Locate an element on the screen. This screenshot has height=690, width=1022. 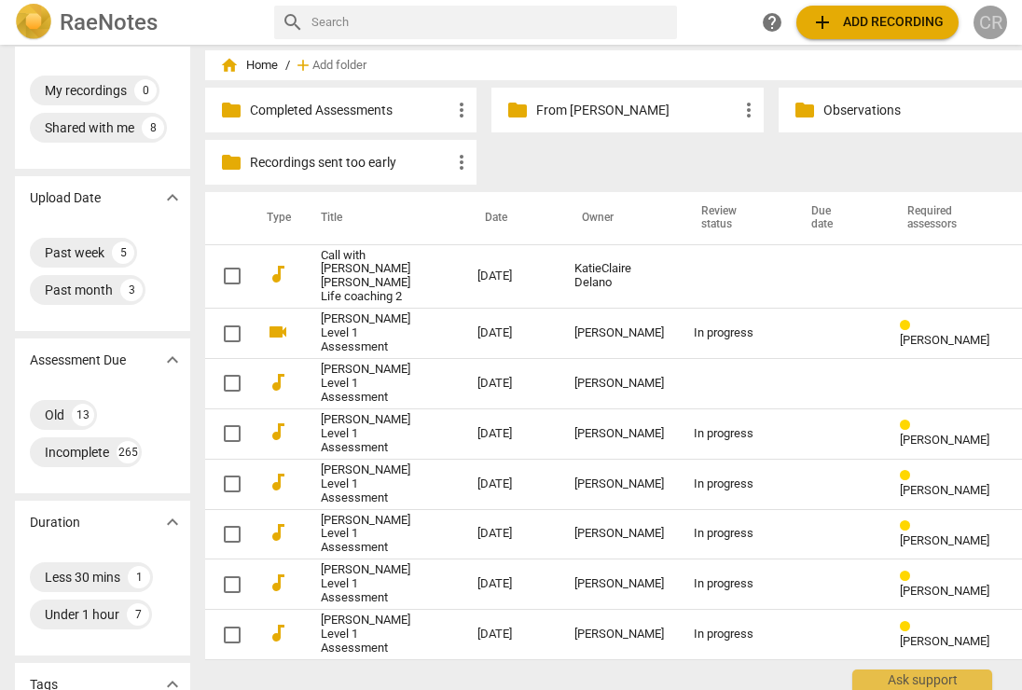
div: Past week is located at coordinates (75, 253).